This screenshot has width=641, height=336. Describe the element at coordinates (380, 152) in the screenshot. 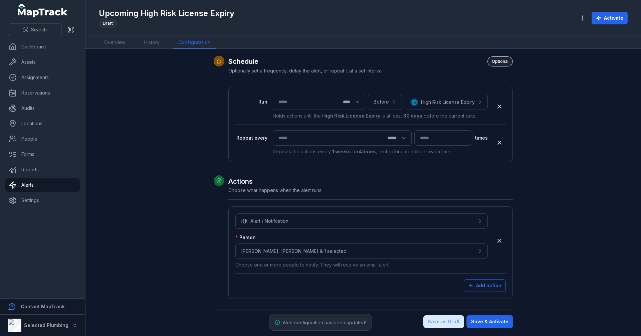

I see `p: Repeats the actions every for , rechecking conditions each time.` at that location.